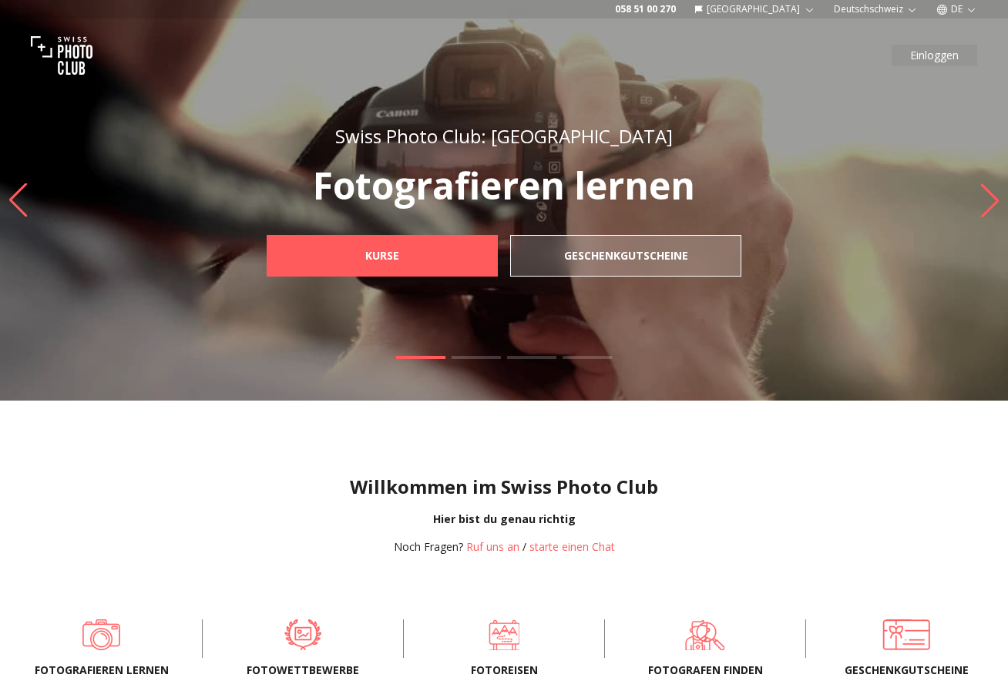 The width and height of the screenshot is (1008, 681). What do you see at coordinates (504, 487) in the screenshot?
I see `h1: Willkommen im Swiss Photo Club` at bounding box center [504, 487].